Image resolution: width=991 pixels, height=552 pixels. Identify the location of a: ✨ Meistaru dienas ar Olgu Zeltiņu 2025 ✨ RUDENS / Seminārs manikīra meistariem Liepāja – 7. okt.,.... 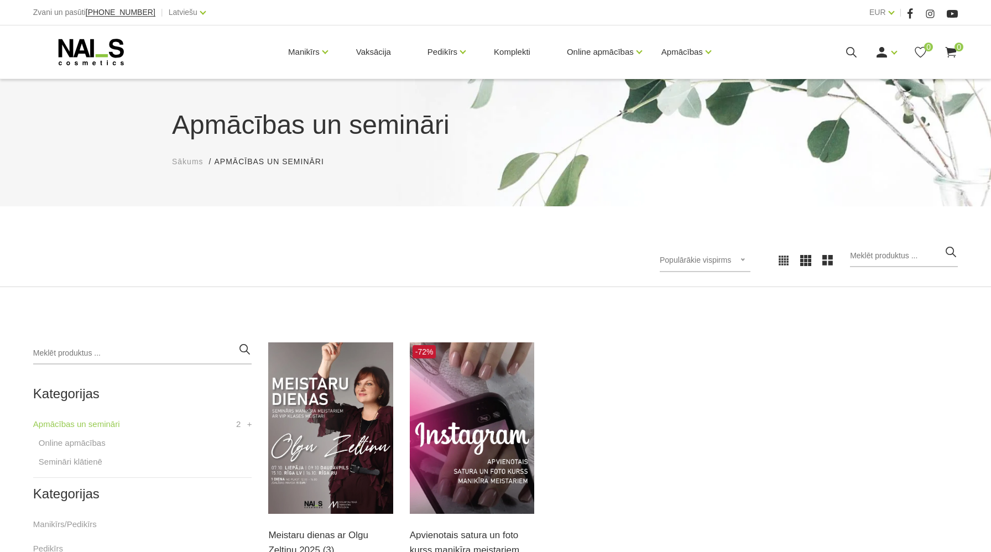
(330, 428).